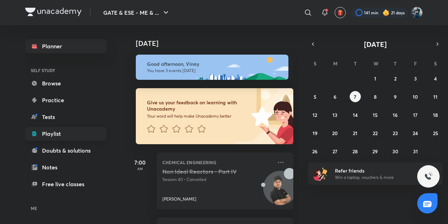 The image size is (448, 224). What do you see at coordinates (140, 162) in the screenshot?
I see `h5: 7:00` at bounding box center [140, 162].